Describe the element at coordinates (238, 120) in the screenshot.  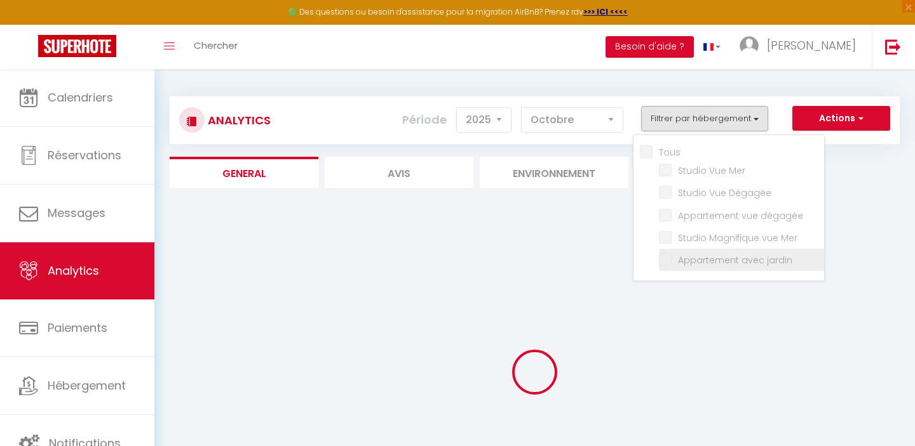
I see `h3: Analytics` at that location.